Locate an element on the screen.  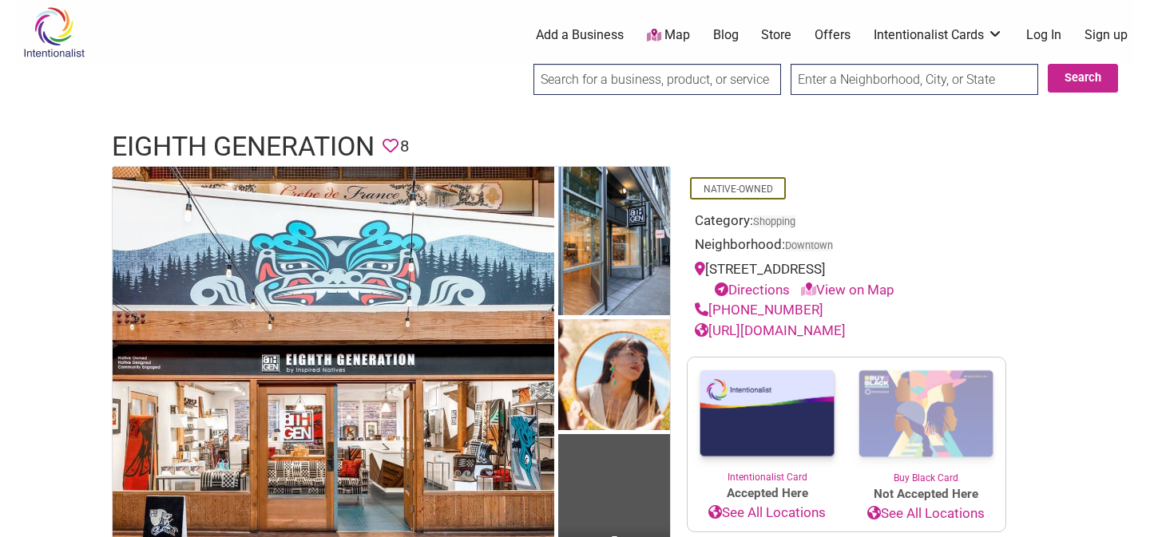
a: Sign up is located at coordinates (1106, 35).